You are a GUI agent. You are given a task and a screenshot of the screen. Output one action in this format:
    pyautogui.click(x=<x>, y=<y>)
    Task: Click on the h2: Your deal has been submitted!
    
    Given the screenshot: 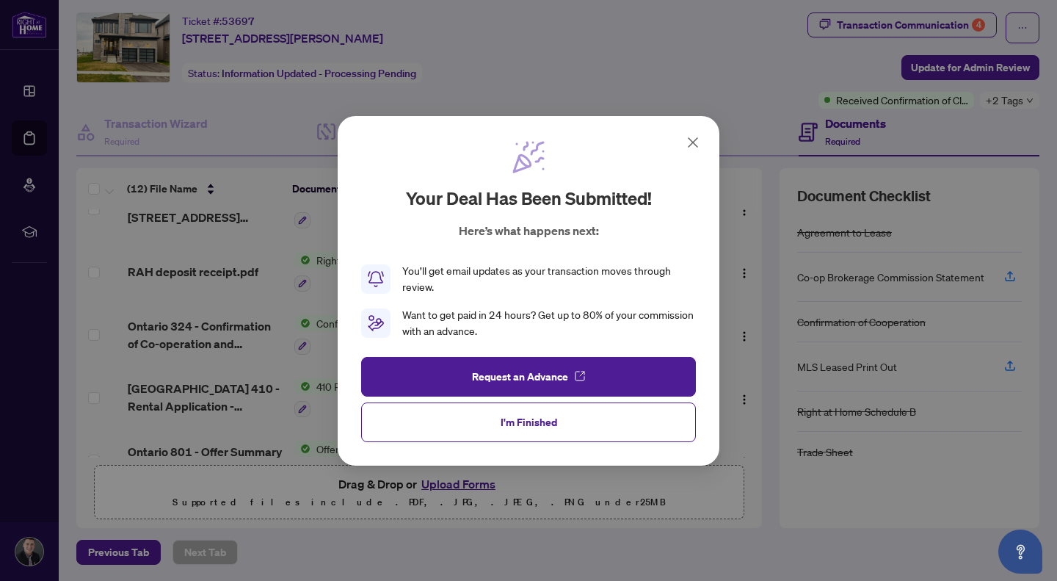 What is the action you would take?
    pyautogui.click(x=529, y=198)
    